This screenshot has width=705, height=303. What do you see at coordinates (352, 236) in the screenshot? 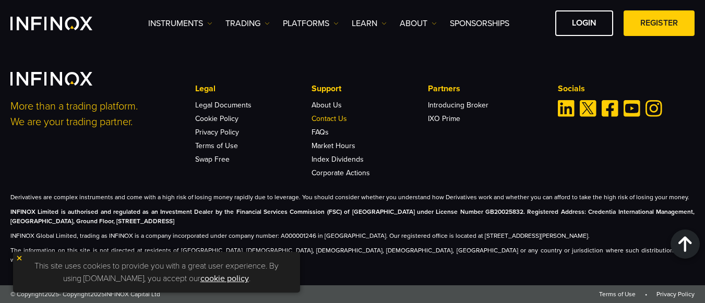
I see `p: INFINOX Global Limited, trading as INFINOX is a company incorporated under company number: A00000...` at bounding box center [352, 236].